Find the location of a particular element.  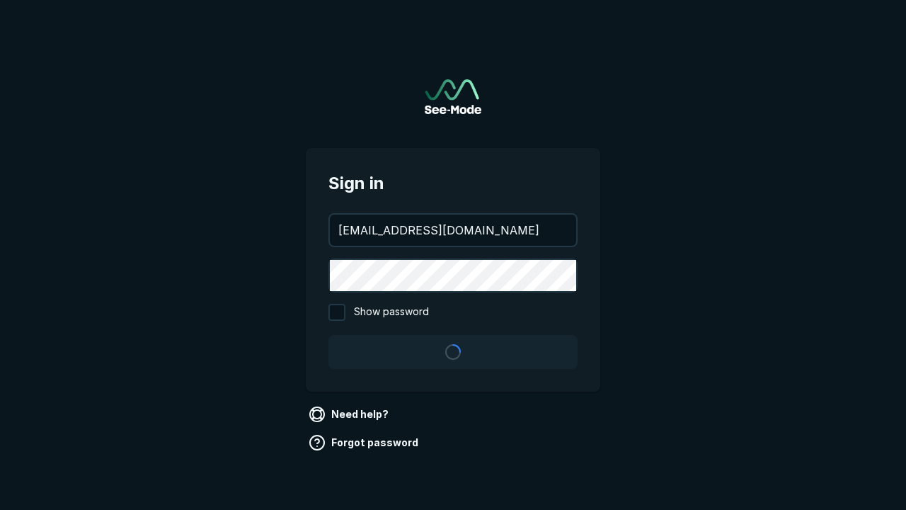

a: Go to sign in is located at coordinates (453, 96).